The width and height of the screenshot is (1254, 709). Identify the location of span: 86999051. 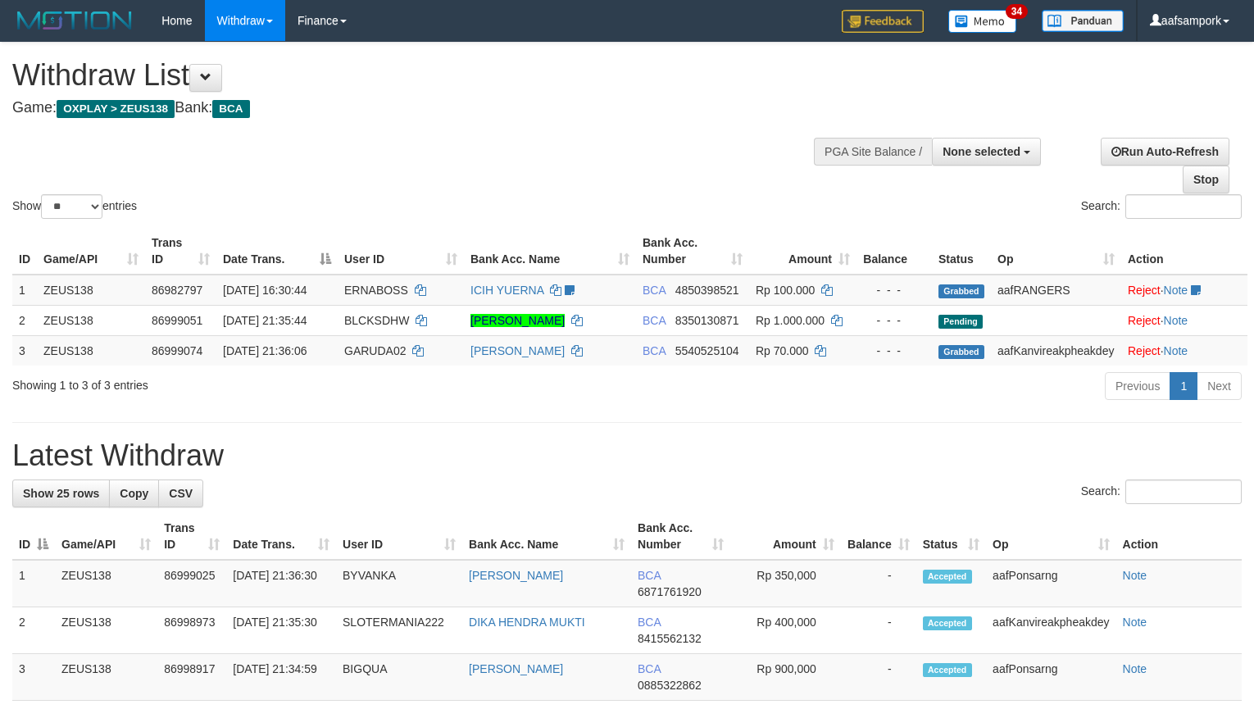
(177, 321).